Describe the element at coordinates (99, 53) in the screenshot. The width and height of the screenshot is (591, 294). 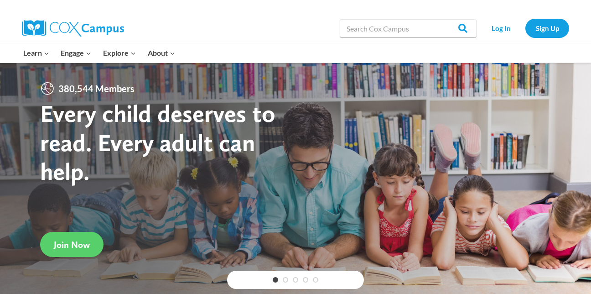
I see `nav: Primary Navigation` at that location.